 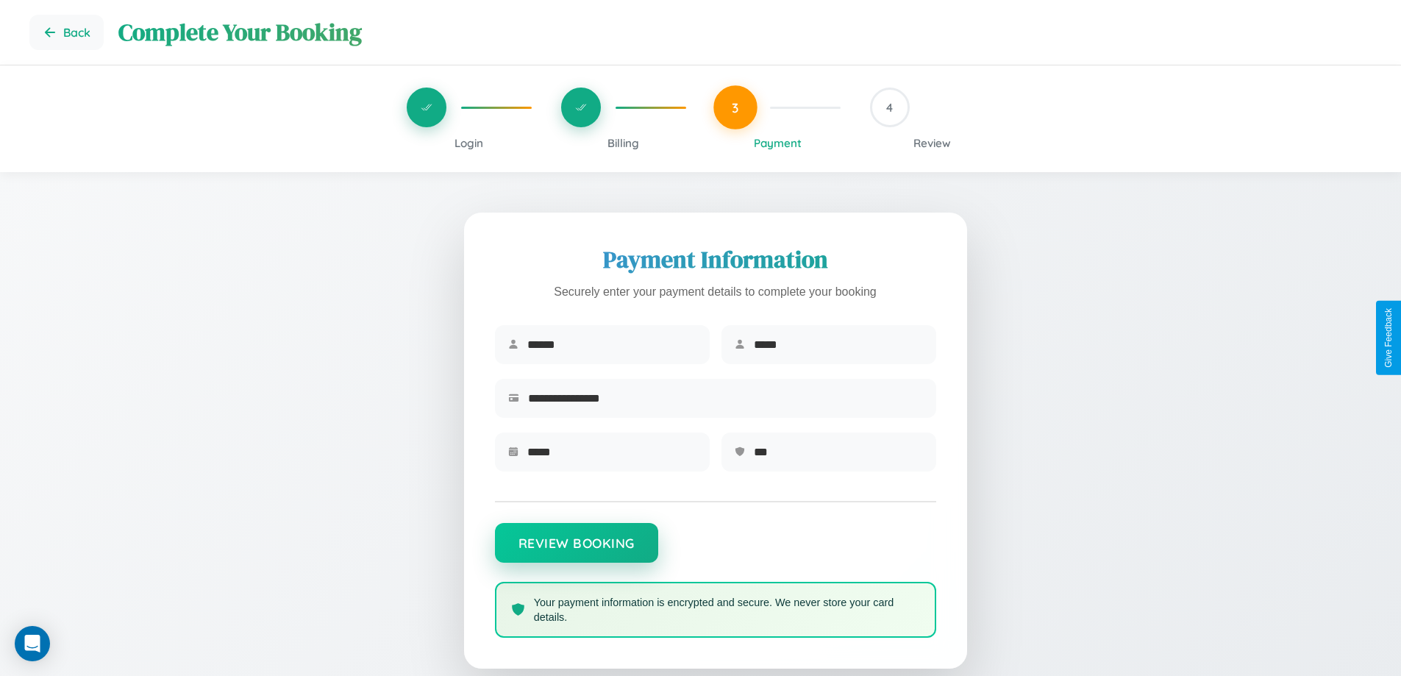 What do you see at coordinates (736, 107) in the screenshot?
I see `span: 3` at bounding box center [736, 107].